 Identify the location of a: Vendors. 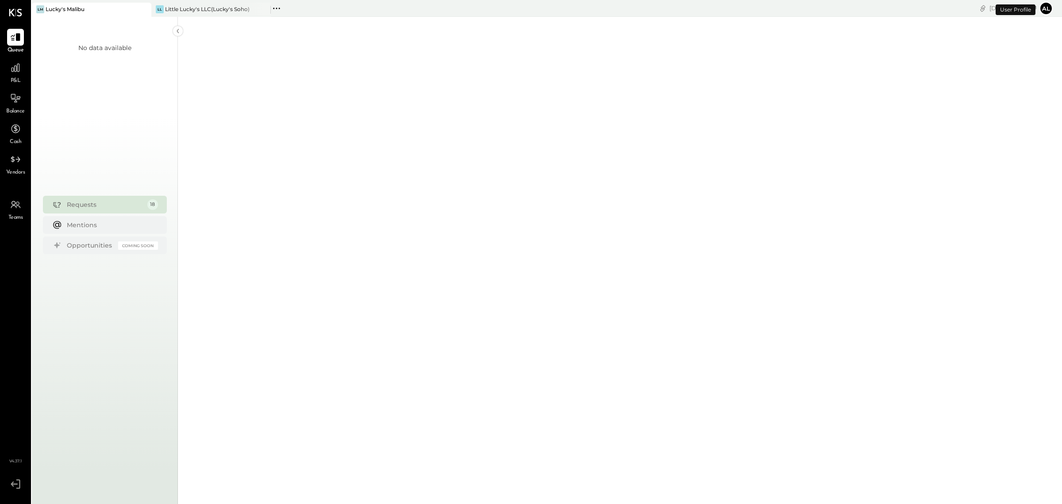
(15, 164).